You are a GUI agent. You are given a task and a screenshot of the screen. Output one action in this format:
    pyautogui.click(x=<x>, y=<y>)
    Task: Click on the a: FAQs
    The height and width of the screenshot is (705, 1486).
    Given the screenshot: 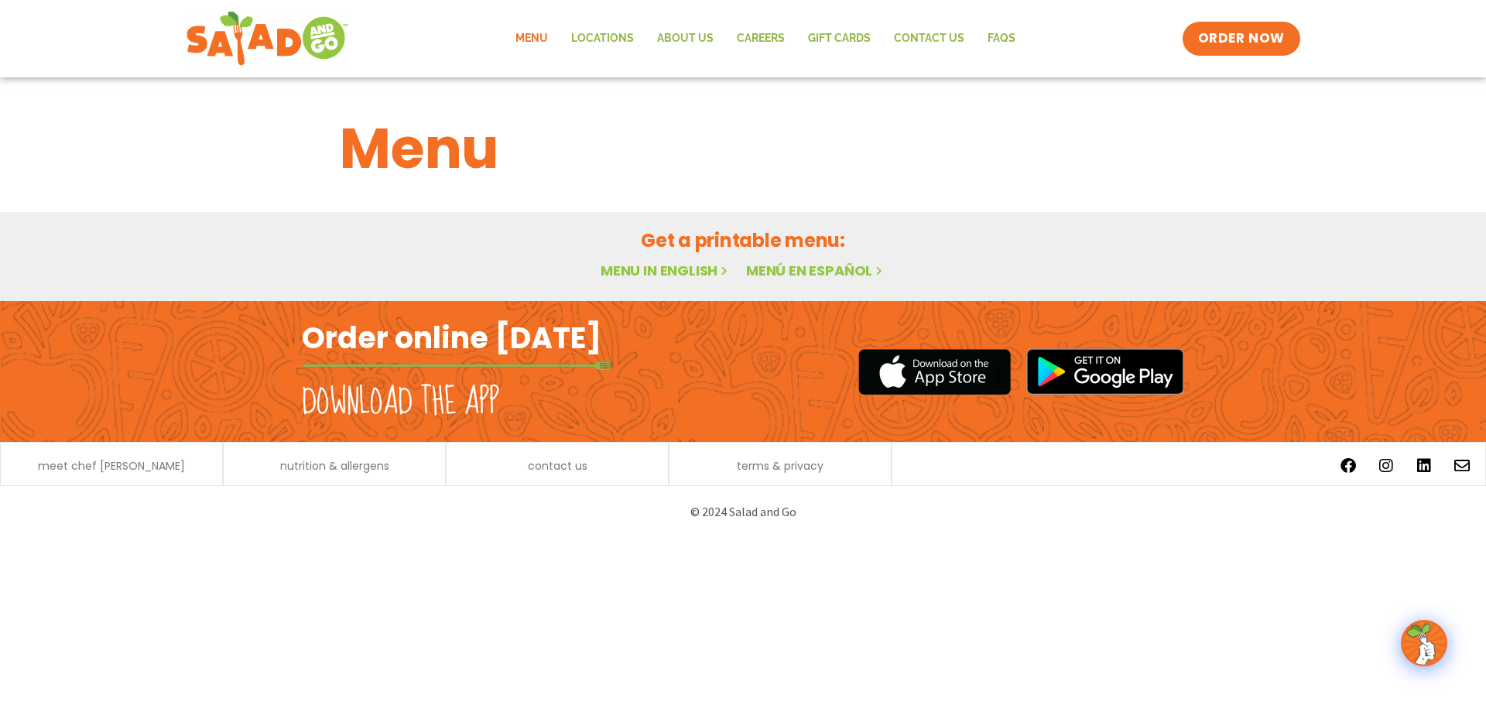 What is the action you would take?
    pyautogui.click(x=1001, y=39)
    